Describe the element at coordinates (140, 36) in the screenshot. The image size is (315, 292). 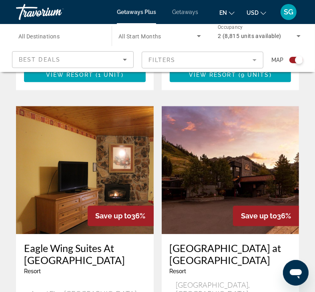
I see `span: All Start Months` at that location.